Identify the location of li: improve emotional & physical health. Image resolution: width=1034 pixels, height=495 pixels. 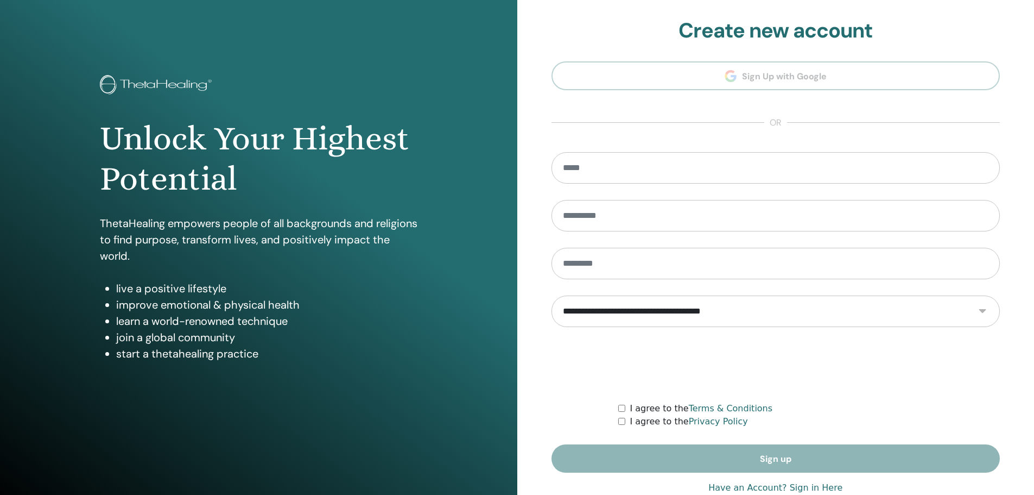
(267, 305).